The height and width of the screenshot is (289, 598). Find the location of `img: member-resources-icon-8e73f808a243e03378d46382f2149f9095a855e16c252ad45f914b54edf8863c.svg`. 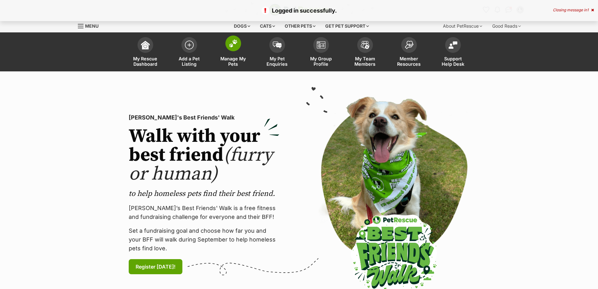

img: member-resources-icon-8e73f808a243e03378d46382f2149f9095a855e16c252ad45f914b54edf8863c.svg is located at coordinates (409, 45).